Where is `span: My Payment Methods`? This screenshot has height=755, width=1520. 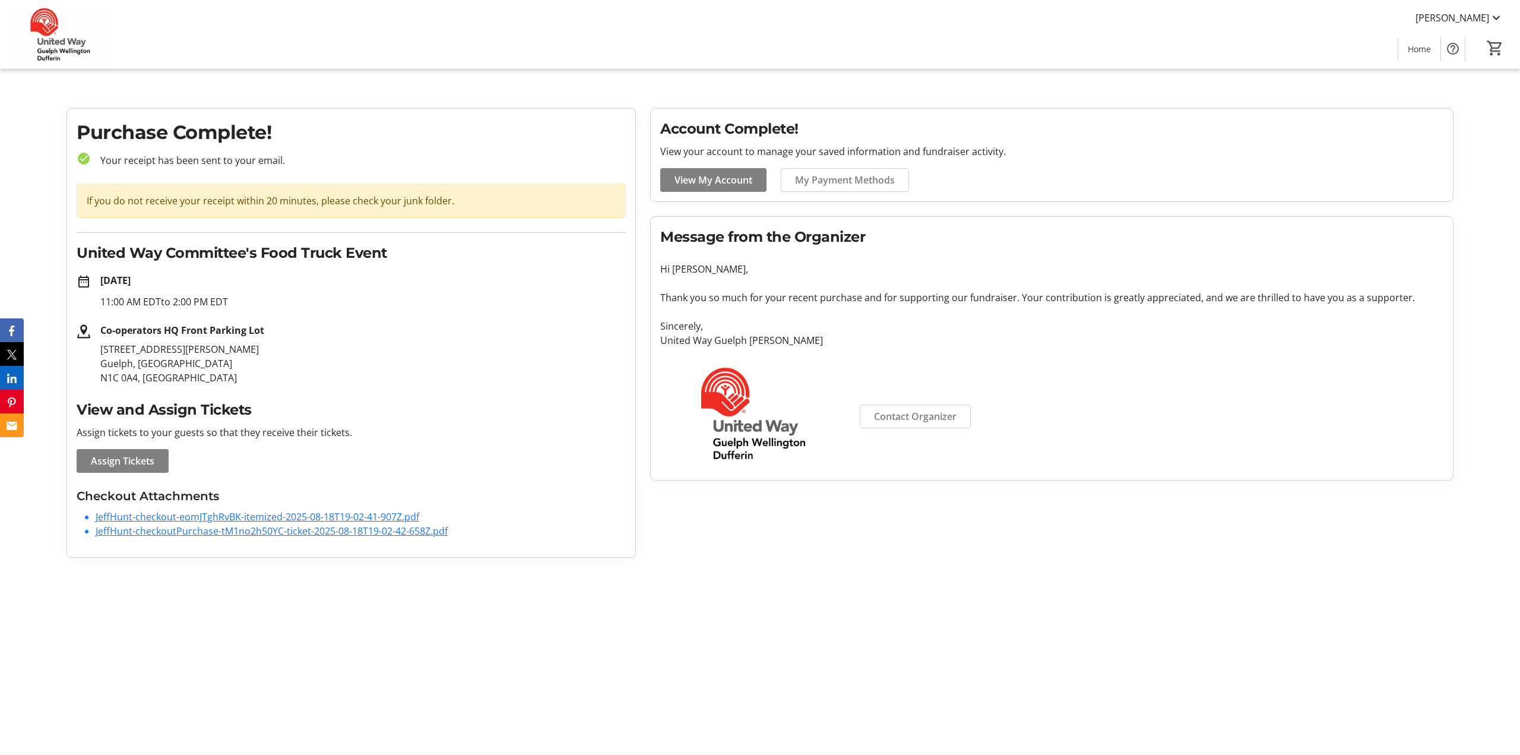
span: My Payment Methods is located at coordinates (845, 180).